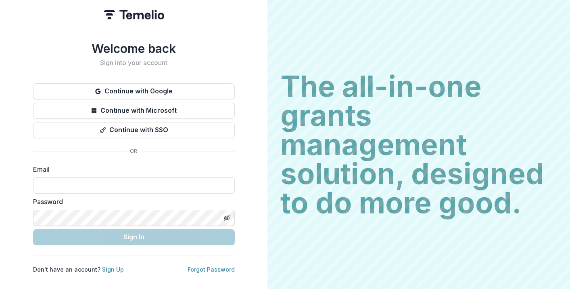 The width and height of the screenshot is (570, 289). What do you see at coordinates (134, 63) in the screenshot?
I see `h2: Sign into your account` at bounding box center [134, 63].